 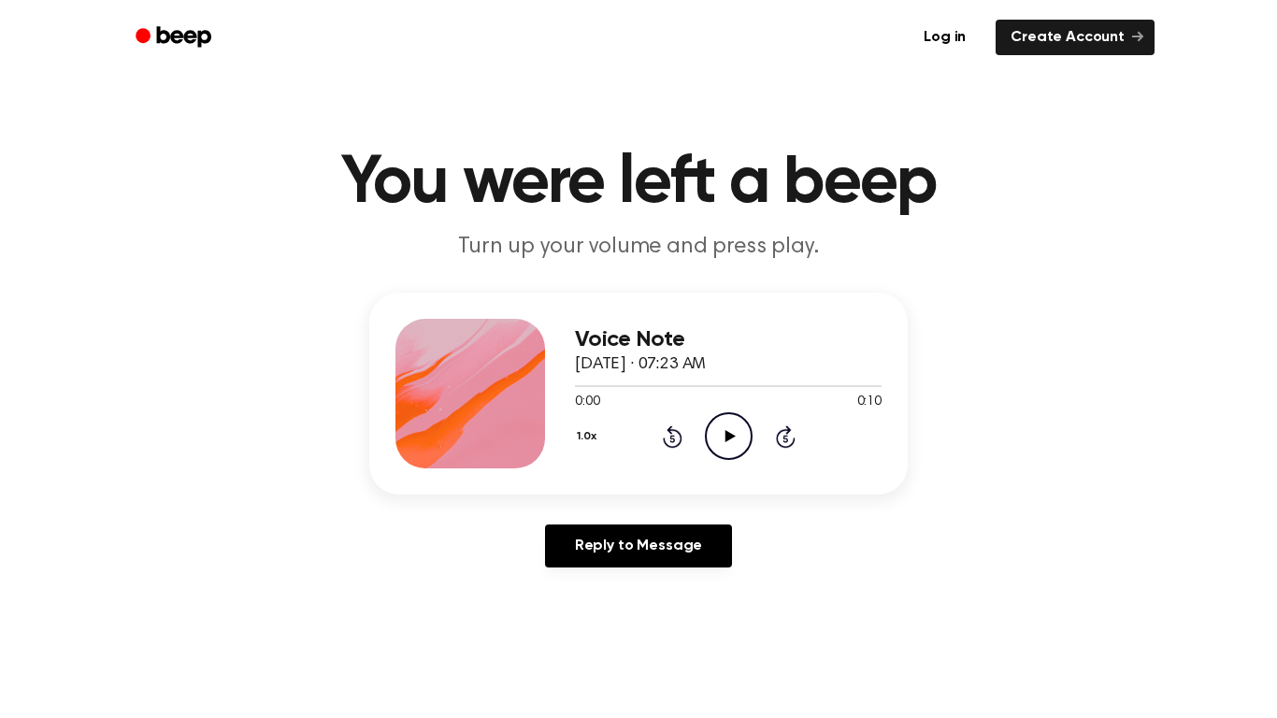 What do you see at coordinates (639, 247) in the screenshot?
I see `p: Turn up your volume and press play.` at bounding box center [639, 247].